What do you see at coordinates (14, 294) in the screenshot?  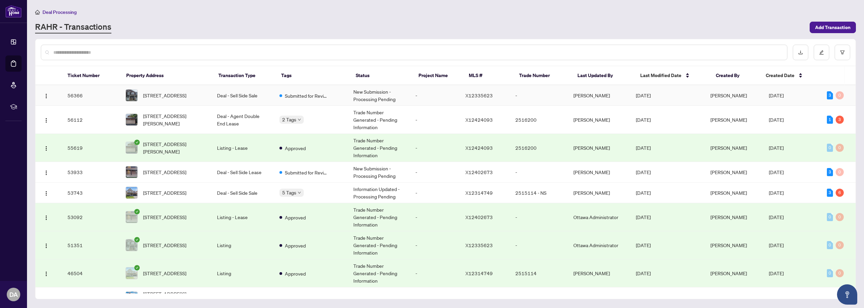 I see `span: DA` at bounding box center [14, 294].